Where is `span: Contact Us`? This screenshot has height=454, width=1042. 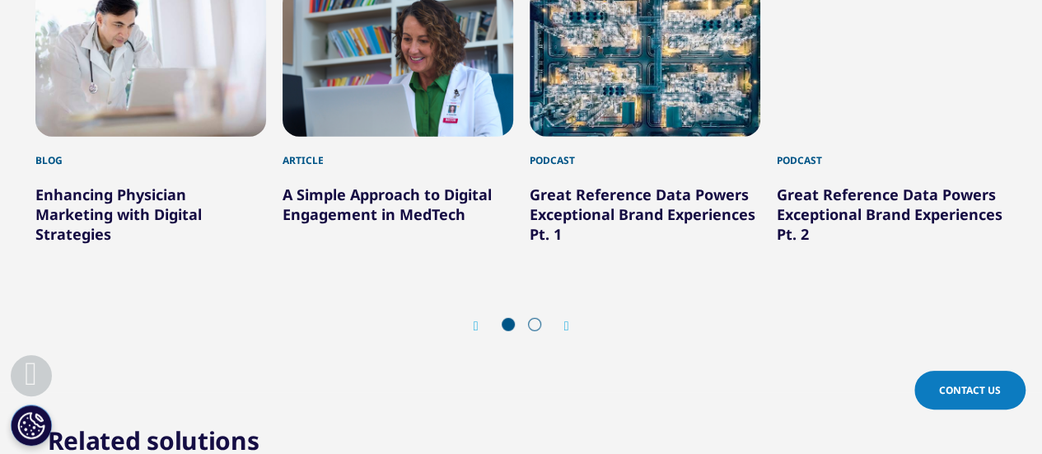
span: Contact Us is located at coordinates (970, 390).